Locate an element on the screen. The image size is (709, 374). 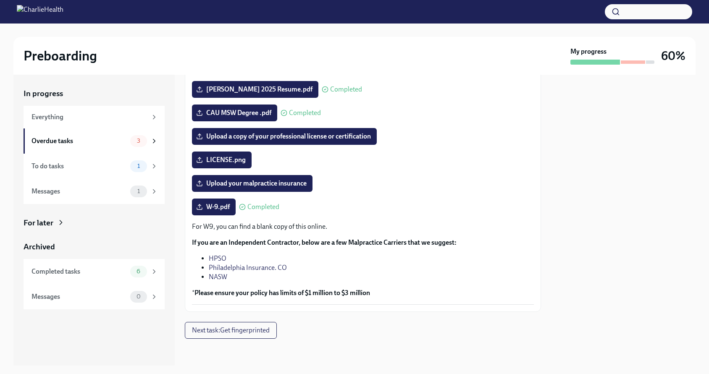
label: CAU MSW Degree .pdf is located at coordinates (234, 113).